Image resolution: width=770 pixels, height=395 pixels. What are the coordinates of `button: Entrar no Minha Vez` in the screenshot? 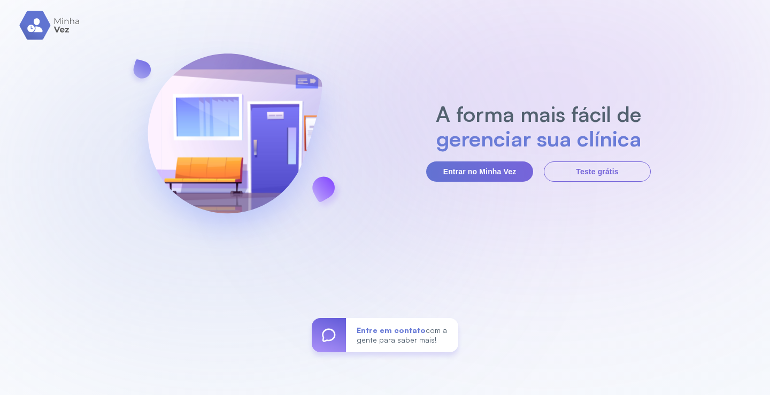 It's located at (480, 172).